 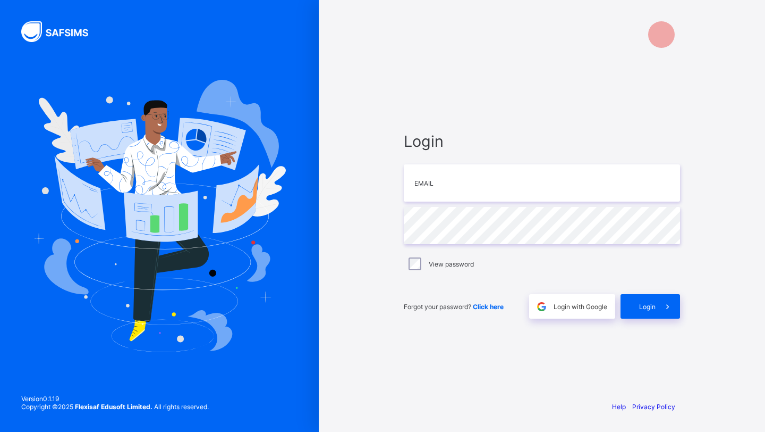 What do you see at coordinates (61, 31) in the screenshot?
I see `img: SAFSIMS Logo` at bounding box center [61, 31].